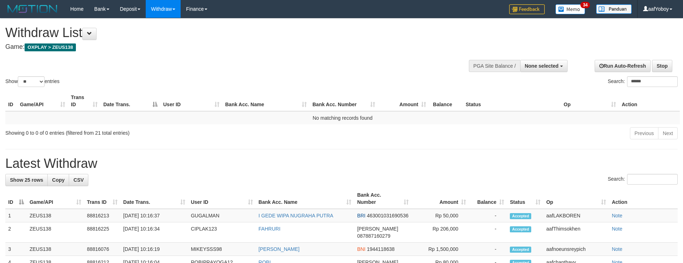 The image size is (683, 263). I want to click on td: MIKEYSSS98, so click(222, 249).